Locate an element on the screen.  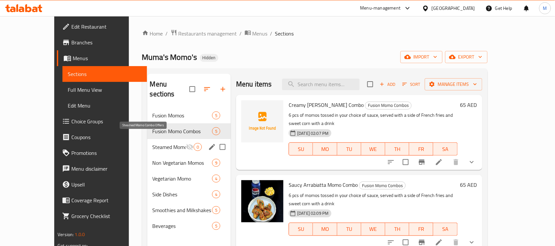
button: sort-choices is located at coordinates (391, 162).